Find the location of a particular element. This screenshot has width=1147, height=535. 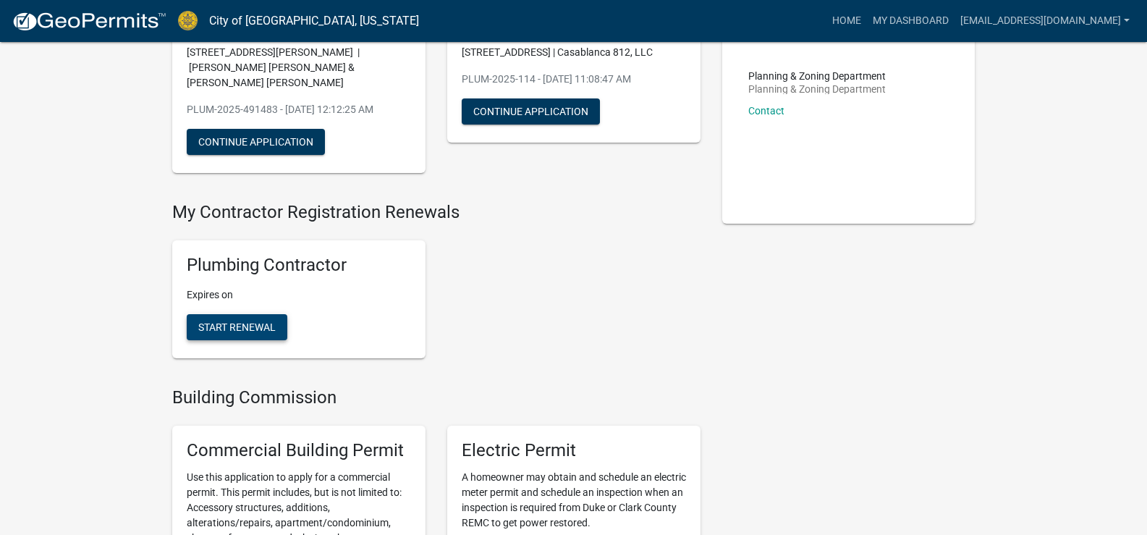

h4: My Contractor Registration Renewals is located at coordinates (436, 212).